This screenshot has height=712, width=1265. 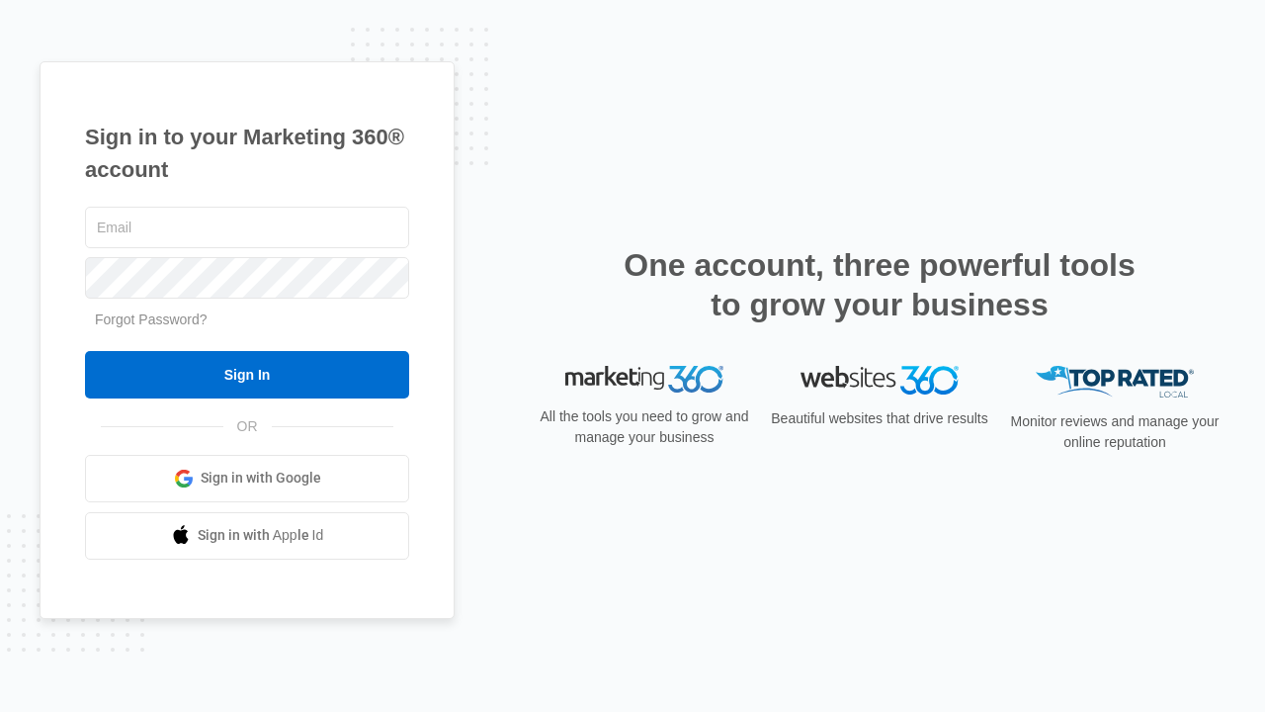 What do you see at coordinates (261, 477) in the screenshot?
I see `span: Sign in with Google` at bounding box center [261, 477].